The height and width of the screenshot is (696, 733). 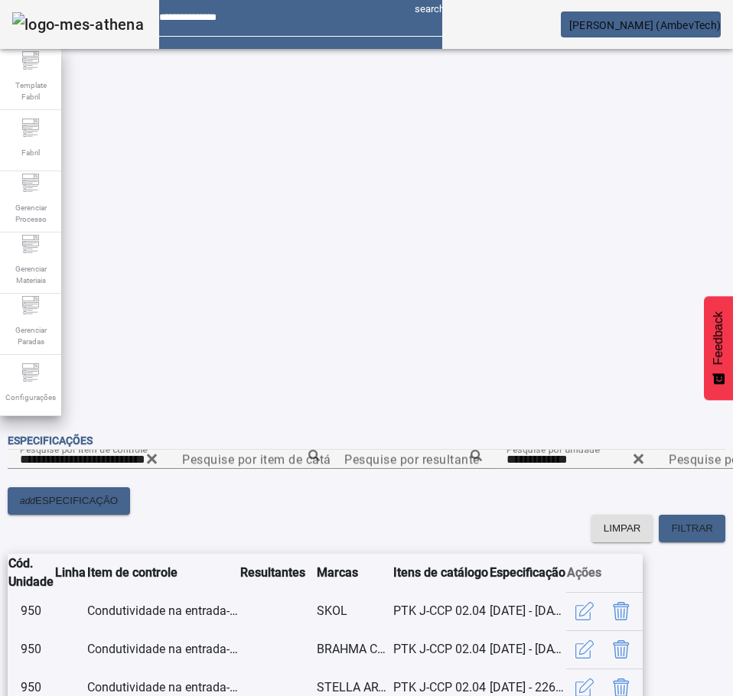 What do you see at coordinates (69, 501) in the screenshot?
I see `button: addESPECIFICAÇÃO` at bounding box center [69, 501].